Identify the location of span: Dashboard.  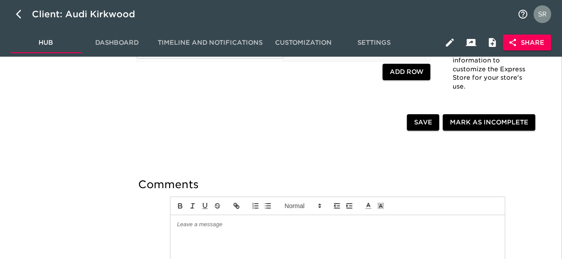
(117, 42).